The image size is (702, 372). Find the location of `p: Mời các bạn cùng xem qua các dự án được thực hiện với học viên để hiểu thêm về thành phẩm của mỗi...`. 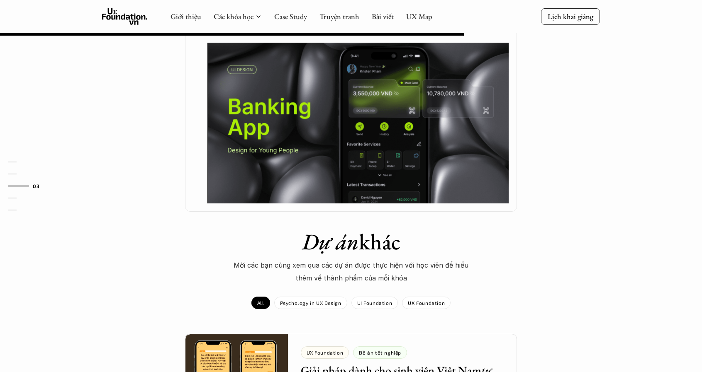

p: Mời các bạn cùng xem qua các dự án được thực hiện với học viên để hiểu thêm về thành phẩm của mỗi... is located at coordinates (351, 272).